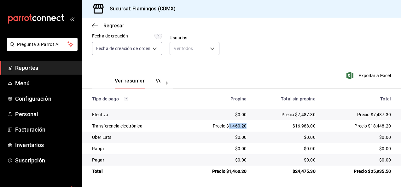  I want to click on div: Ver todos, so click(194, 49).